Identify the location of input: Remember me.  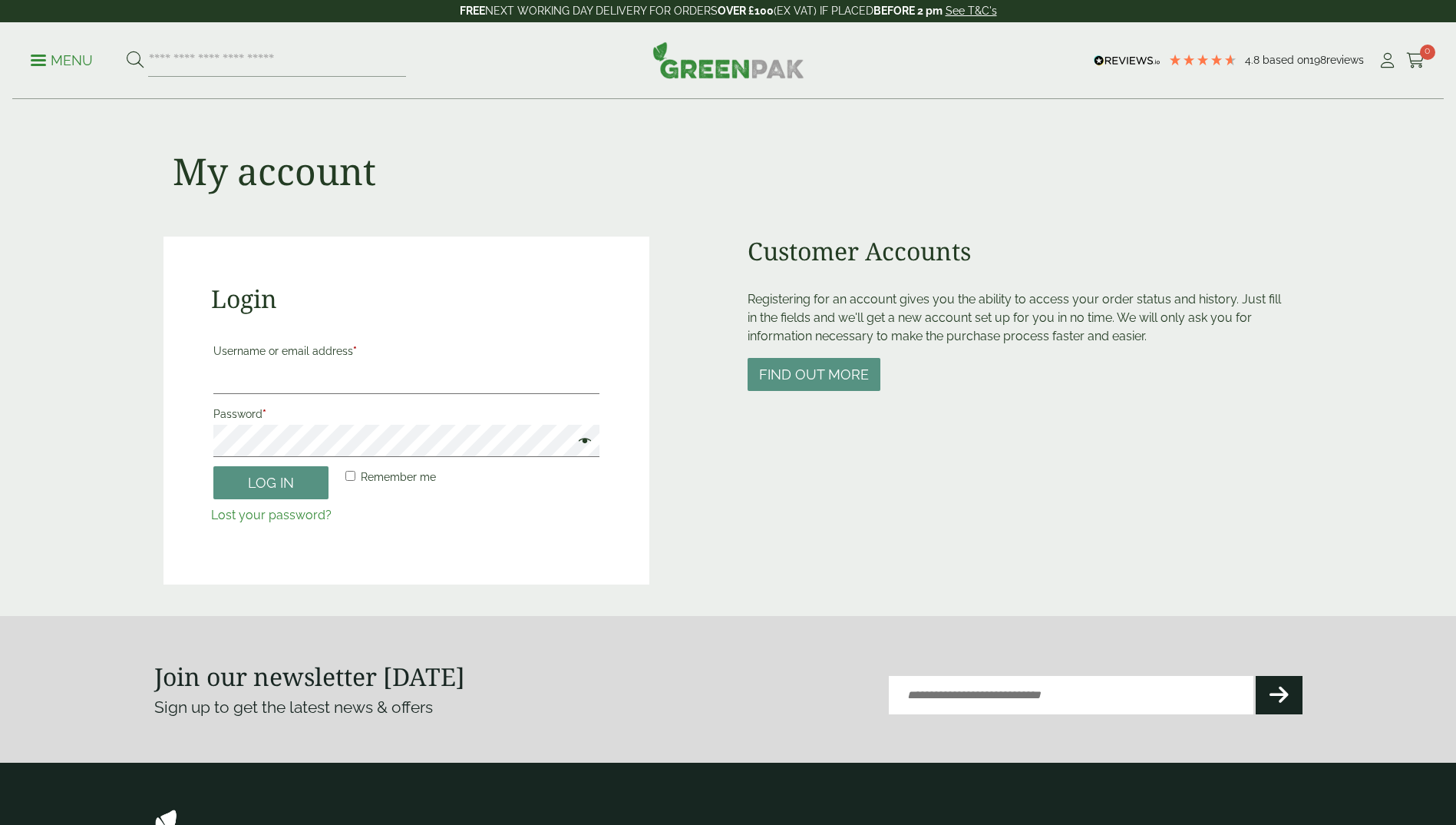
(350, 475).